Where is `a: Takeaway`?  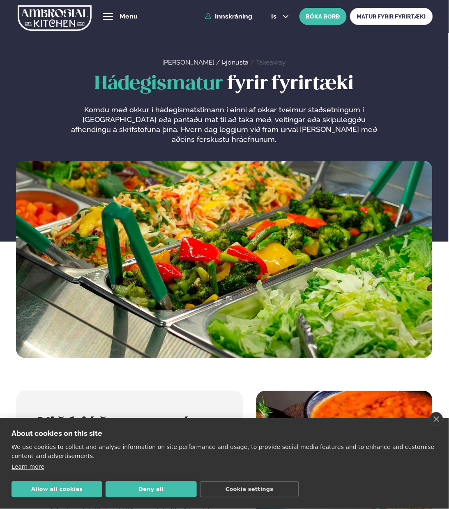
a: Takeaway is located at coordinates (271, 62).